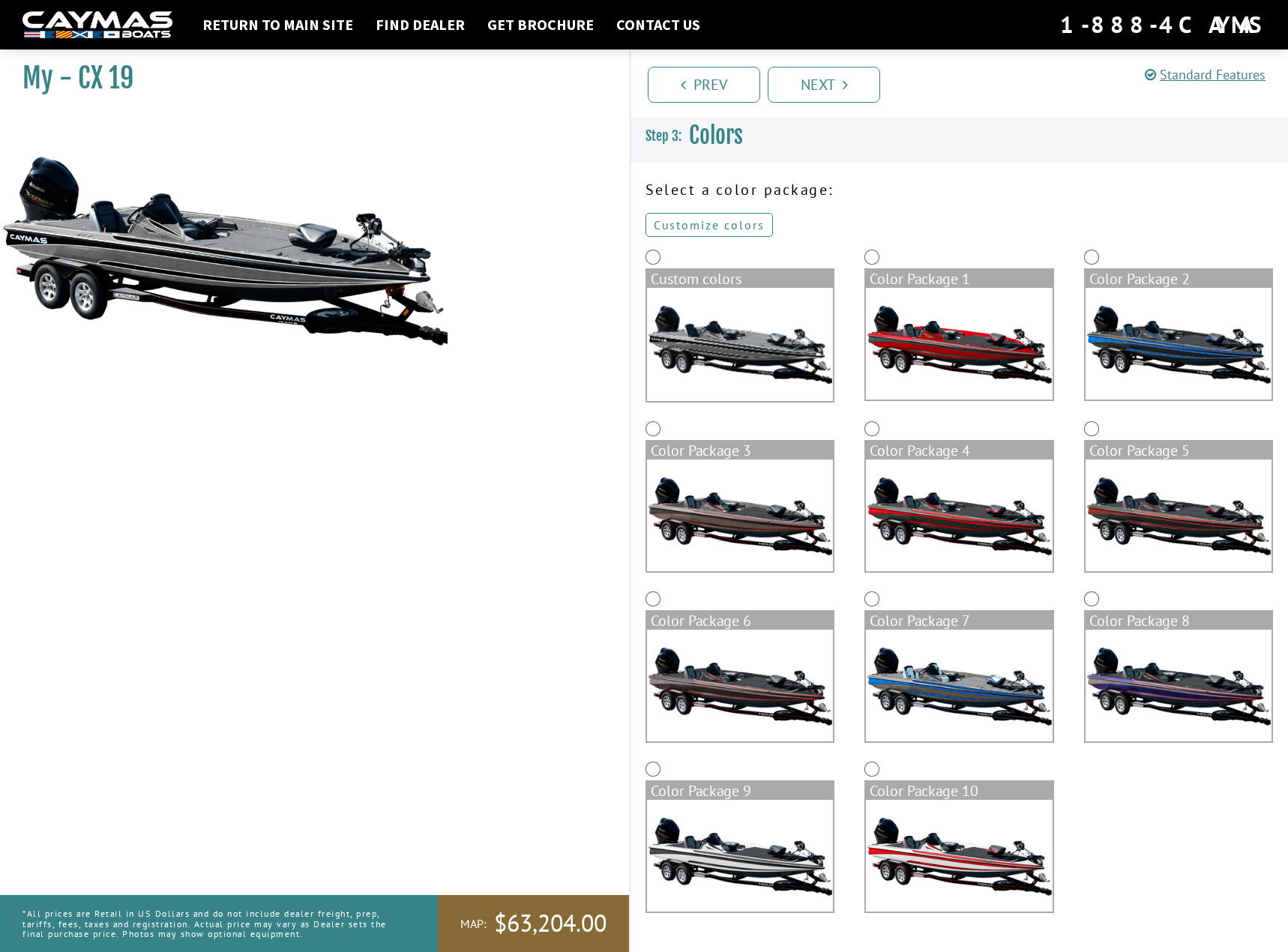  Describe the element at coordinates (740, 684) in the screenshot. I see `img: color_package_307.png` at that location.